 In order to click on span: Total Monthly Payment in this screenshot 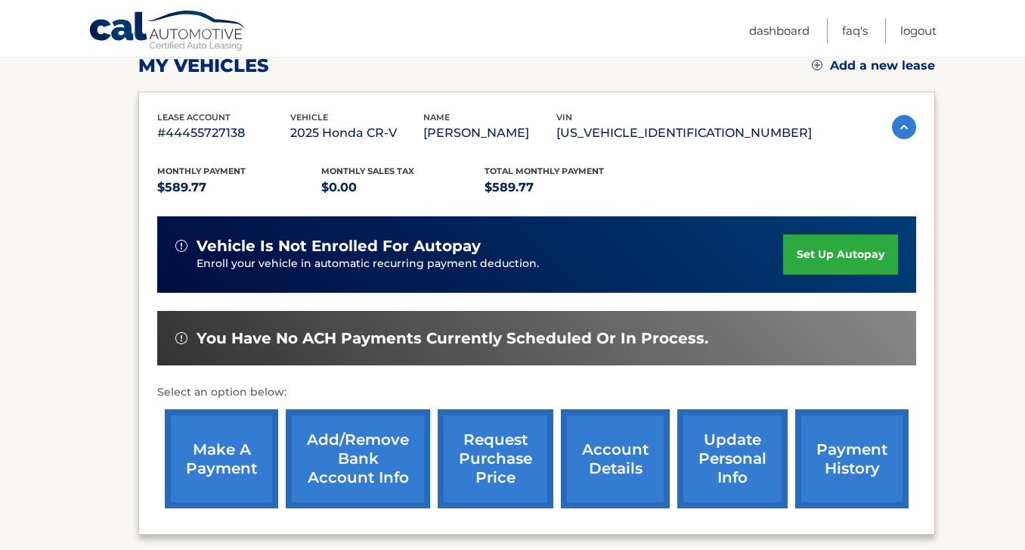, I will do `click(544, 171)`.